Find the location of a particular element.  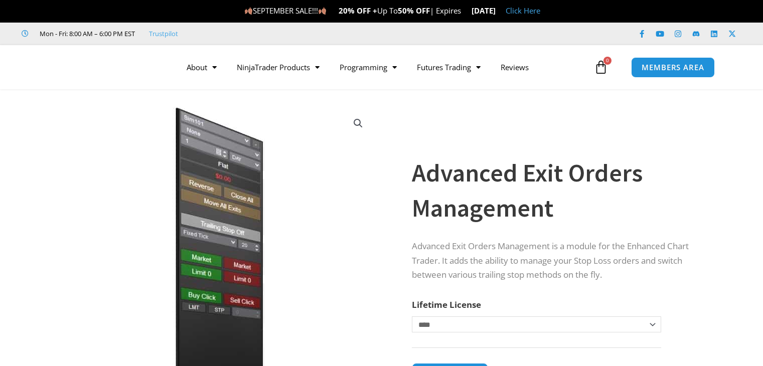

a: Reviews is located at coordinates (514, 67).